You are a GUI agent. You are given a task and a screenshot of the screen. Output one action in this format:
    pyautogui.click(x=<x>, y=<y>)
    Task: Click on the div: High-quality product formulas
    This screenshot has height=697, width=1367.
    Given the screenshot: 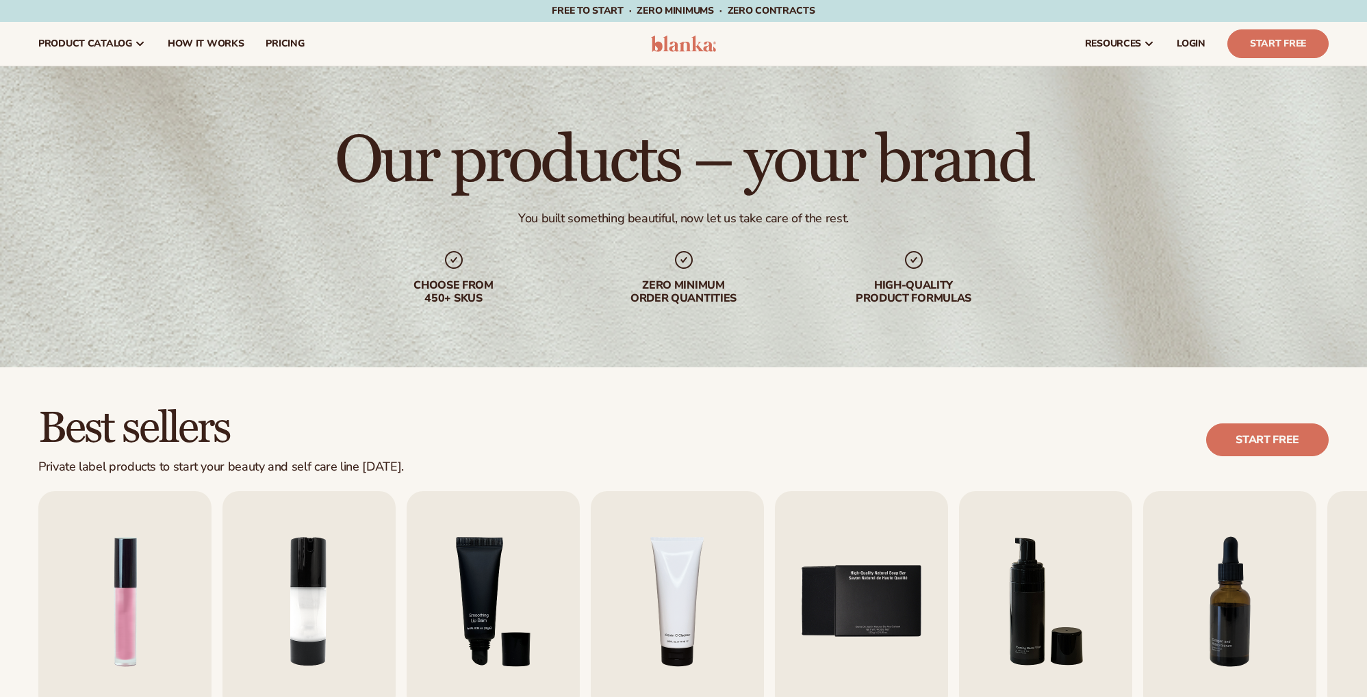 What is the action you would take?
    pyautogui.click(x=914, y=292)
    